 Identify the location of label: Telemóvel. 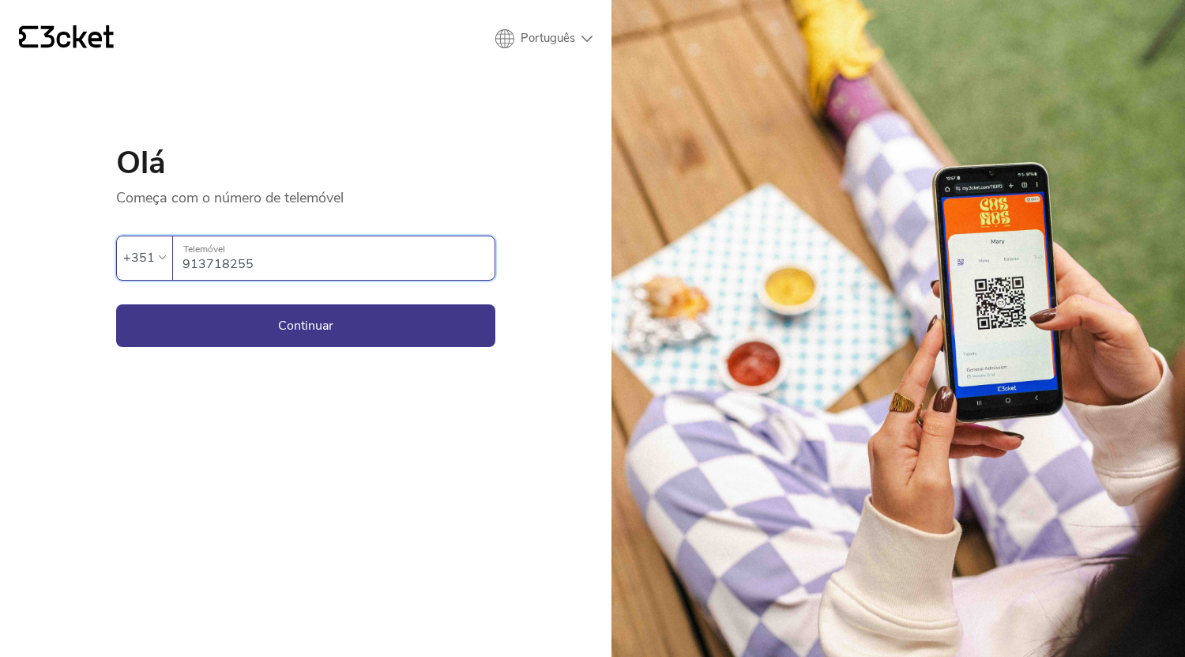
(333, 249).